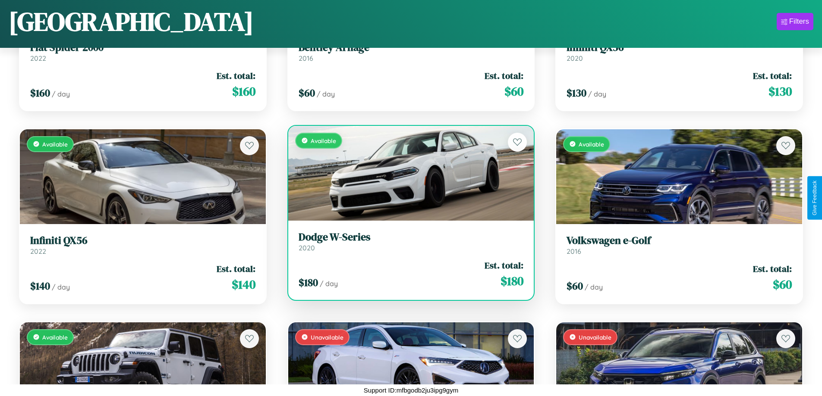  What do you see at coordinates (794, 22) in the screenshot?
I see `button: Filters` at bounding box center [794, 22].